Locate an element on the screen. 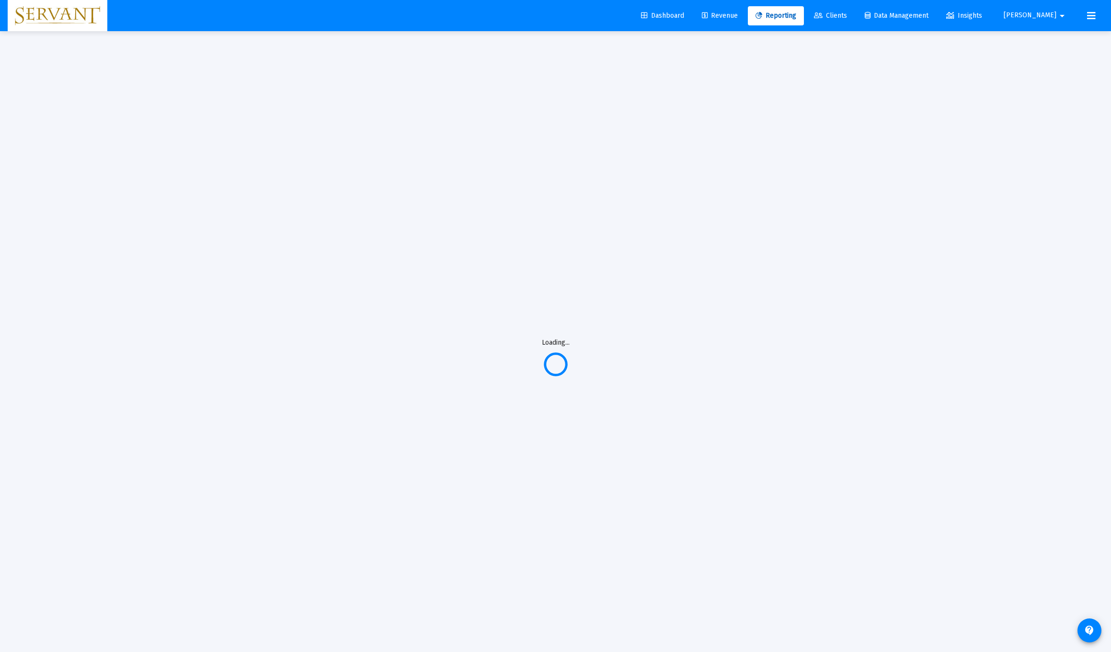 This screenshot has height=652, width=1111. span: Revenue is located at coordinates (720, 15).